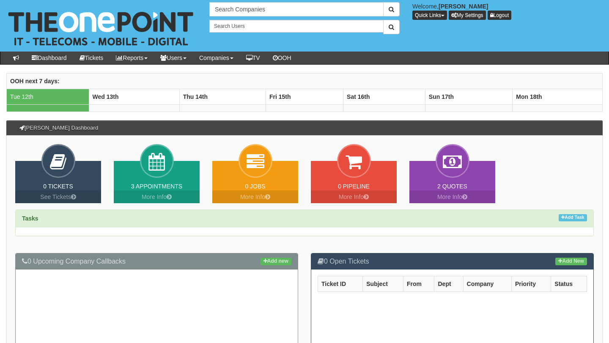 This screenshot has width=609, height=343. I want to click on a: 0 Tickets, so click(58, 186).